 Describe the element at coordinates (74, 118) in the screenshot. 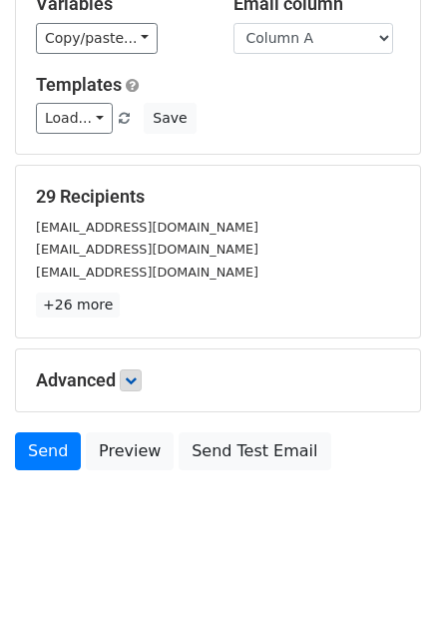

I see `a: Load...` at that location.